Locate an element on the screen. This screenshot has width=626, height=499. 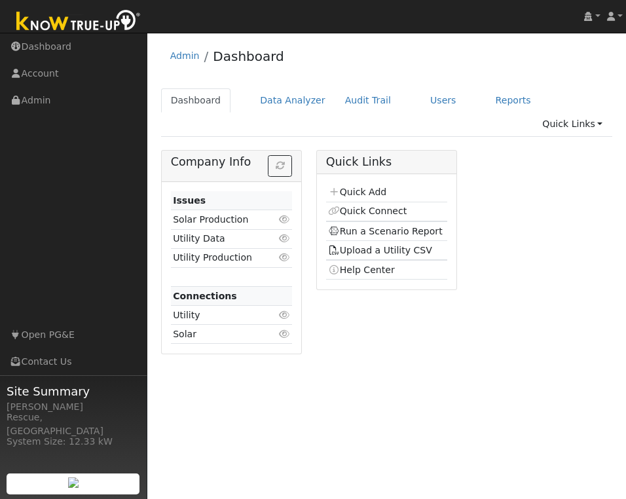
td: Utility is located at coordinates (222, 315).